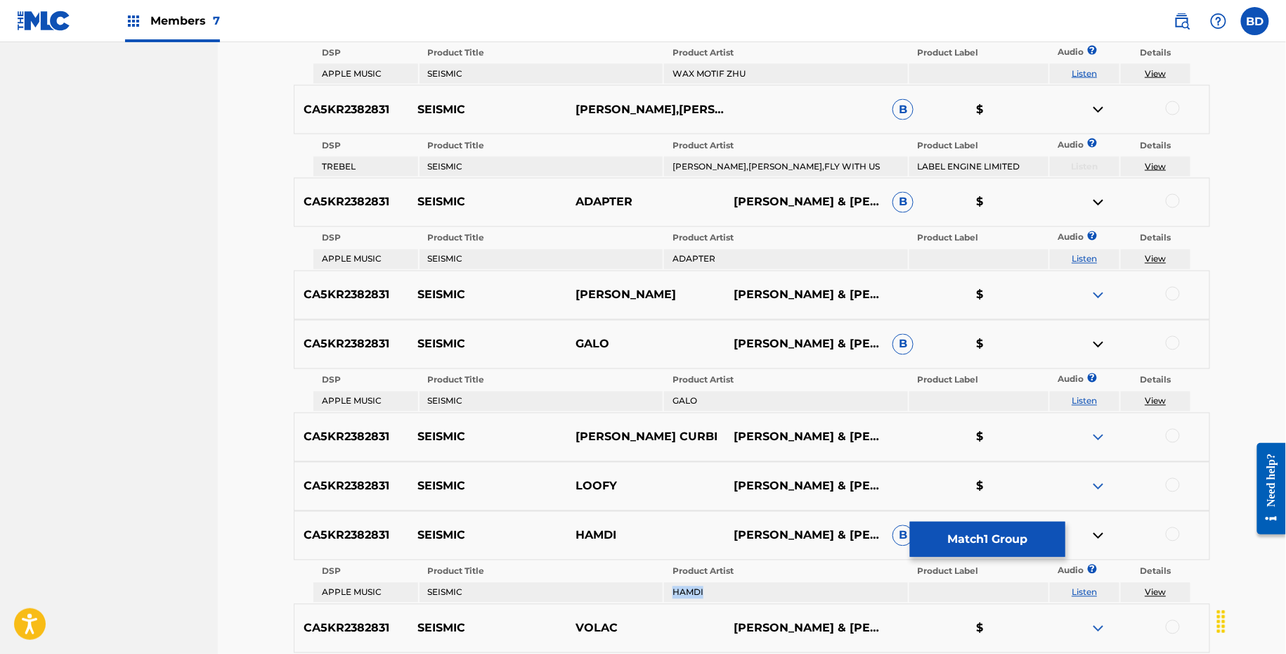 This screenshot has height=654, width=1286. What do you see at coordinates (979, 167) in the screenshot?
I see `td: LABEL ENGINE LIMITED` at bounding box center [979, 167].